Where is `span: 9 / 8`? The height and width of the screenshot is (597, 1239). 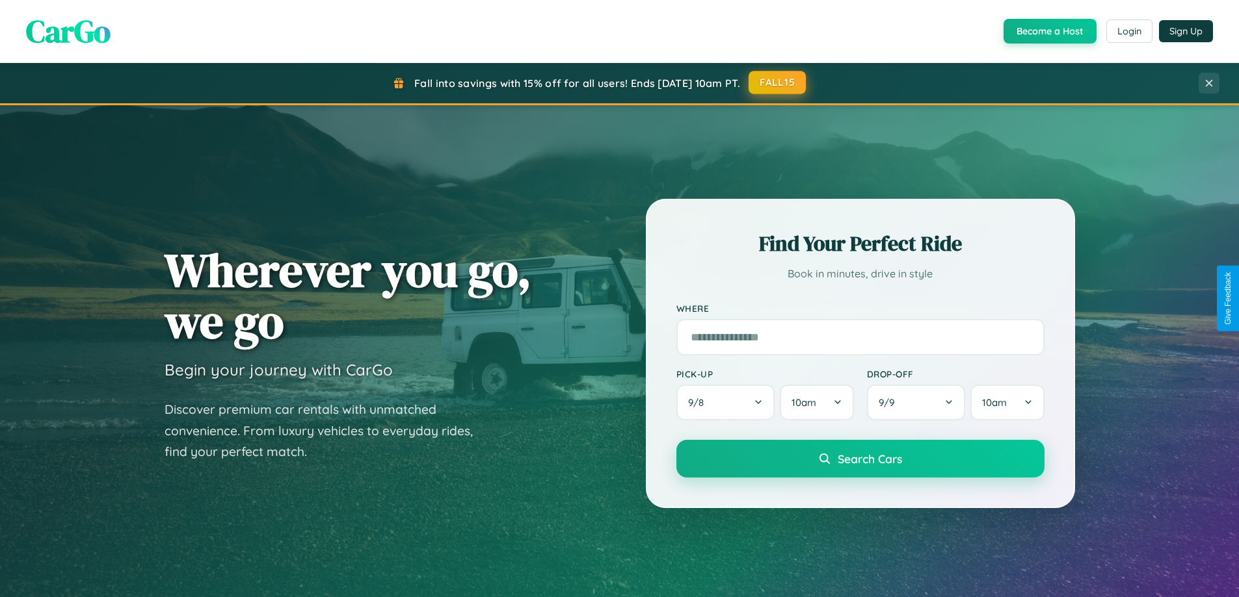 span: 9 / 8 is located at coordinates (699, 402).